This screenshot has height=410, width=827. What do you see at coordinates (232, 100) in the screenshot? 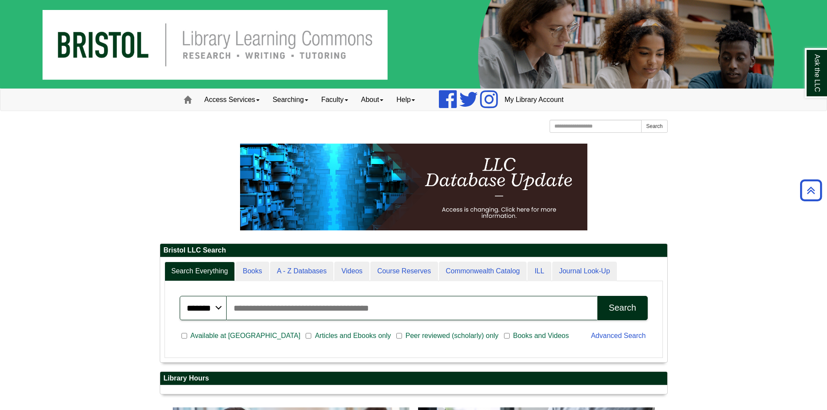
I see `a: Access Services` at bounding box center [232, 100].